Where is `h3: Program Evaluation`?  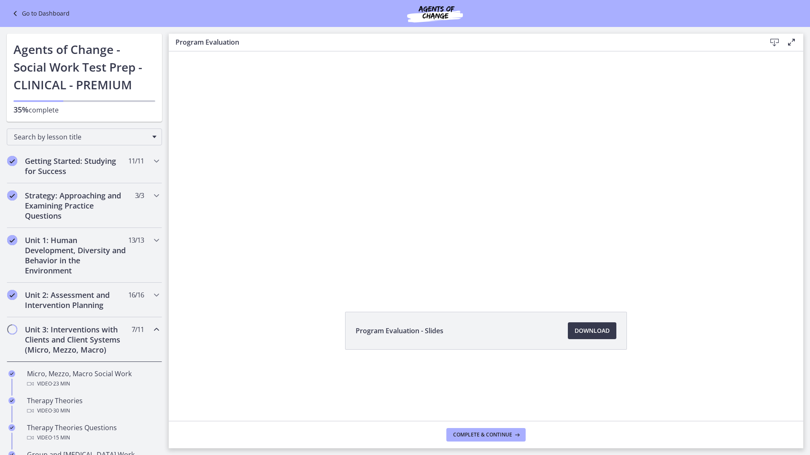 h3: Program Evaluation is located at coordinates (464, 42).